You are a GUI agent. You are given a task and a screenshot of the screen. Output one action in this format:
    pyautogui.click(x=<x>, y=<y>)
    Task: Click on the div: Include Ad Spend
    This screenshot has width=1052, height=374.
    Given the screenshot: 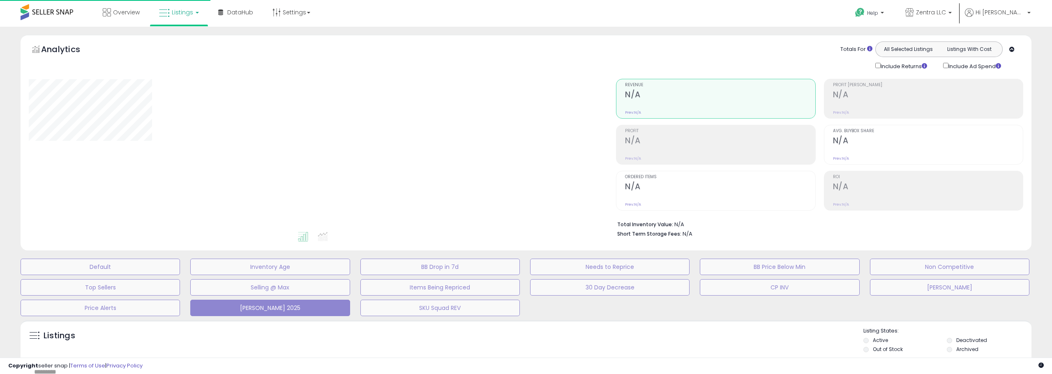 What is the action you would take?
    pyautogui.click(x=975, y=66)
    